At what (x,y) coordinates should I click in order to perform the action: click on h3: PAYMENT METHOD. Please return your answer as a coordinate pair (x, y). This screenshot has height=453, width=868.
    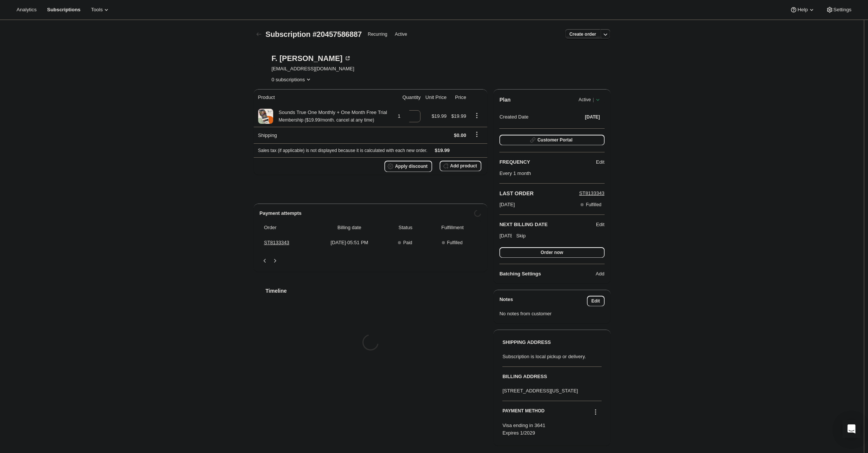
    Looking at the image, I should click on (524, 412).